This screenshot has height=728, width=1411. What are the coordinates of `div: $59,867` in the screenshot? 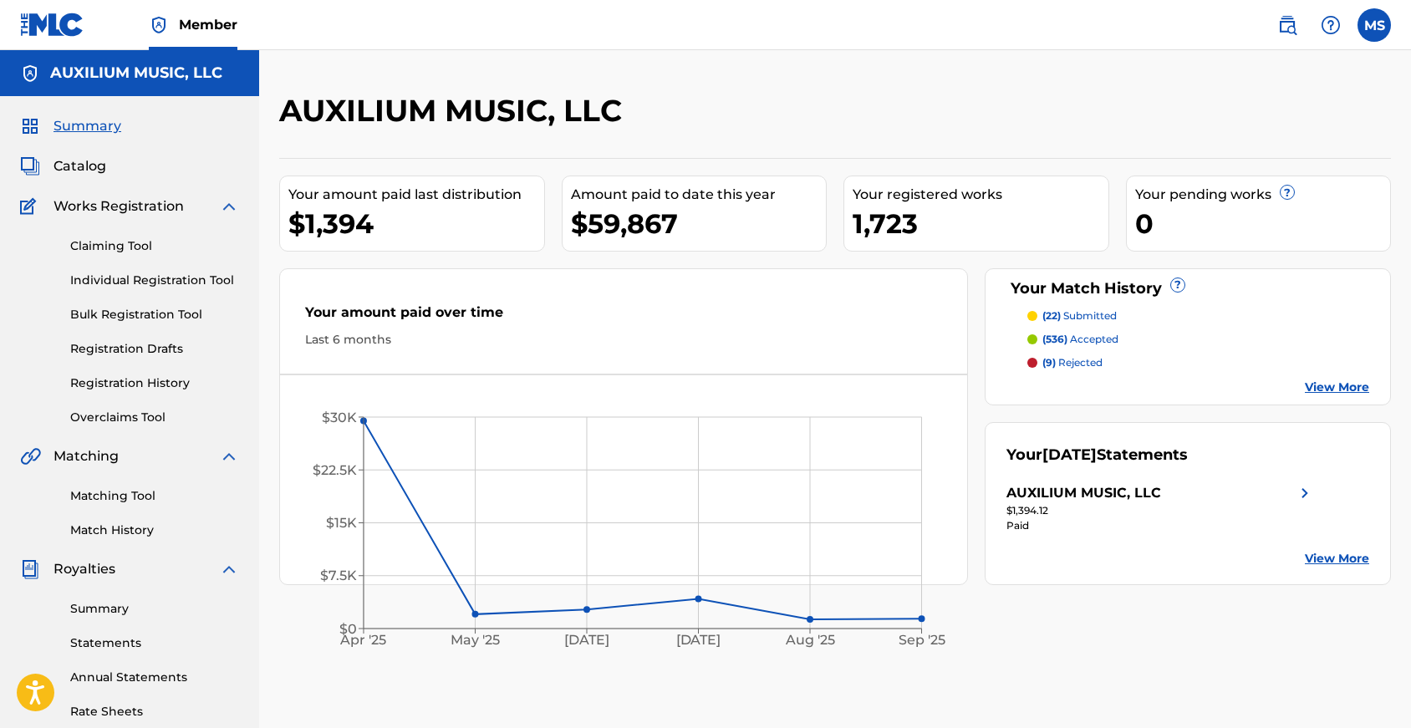 It's located at (699, 223).